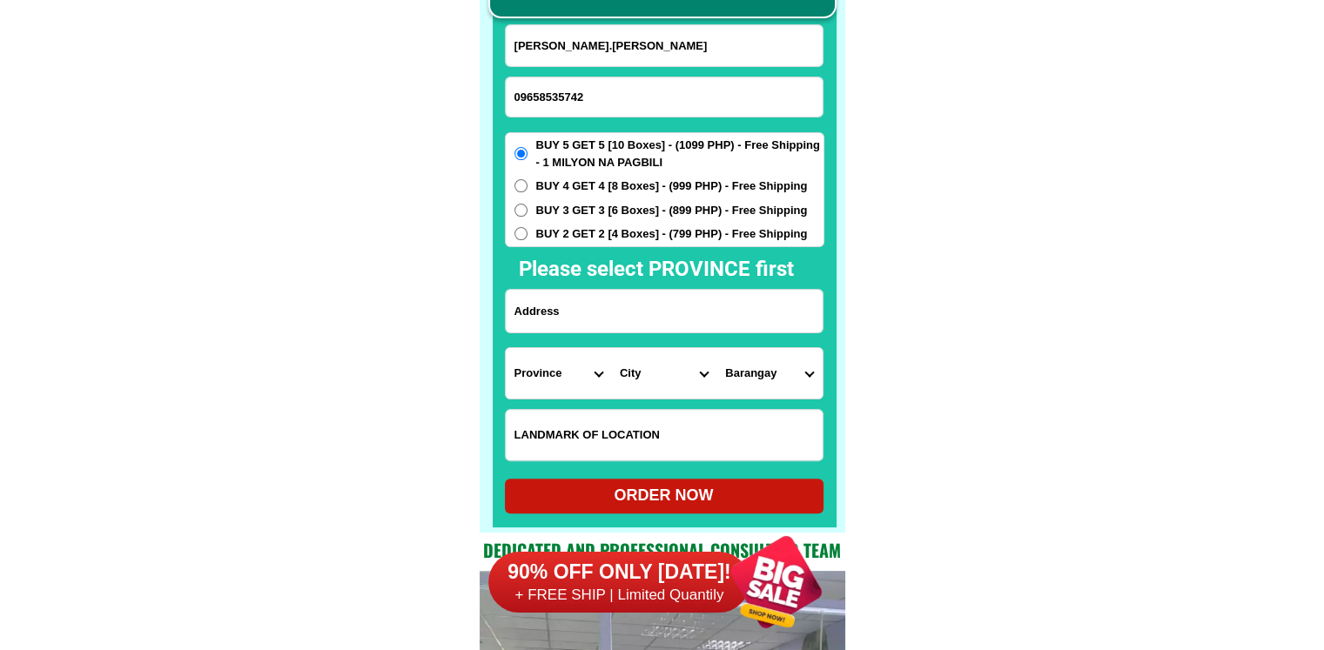  Describe the element at coordinates (769, 374) in the screenshot. I see `select: Select commune` at that location.